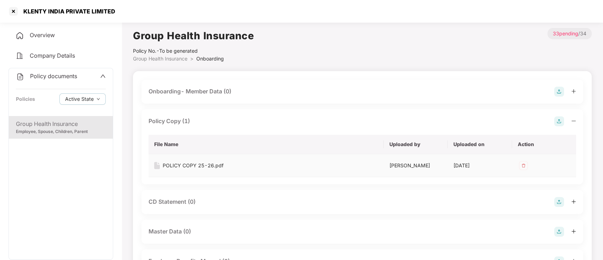 Image resolution: width=603 pixels, height=260 pixels. What do you see at coordinates (52, 56) in the screenshot?
I see `span: Company Details` at bounding box center [52, 56].